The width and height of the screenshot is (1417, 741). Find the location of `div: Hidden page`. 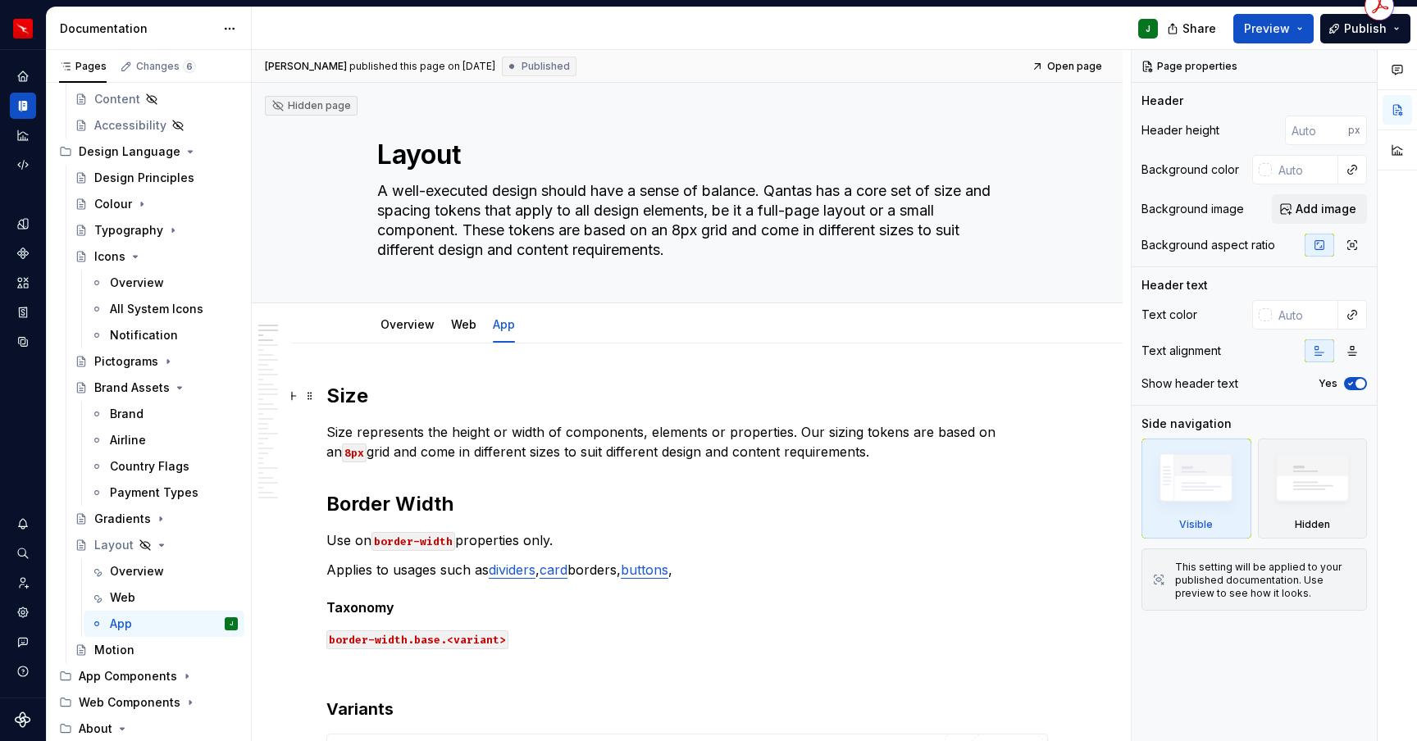

div: Hidden page is located at coordinates (311, 106).